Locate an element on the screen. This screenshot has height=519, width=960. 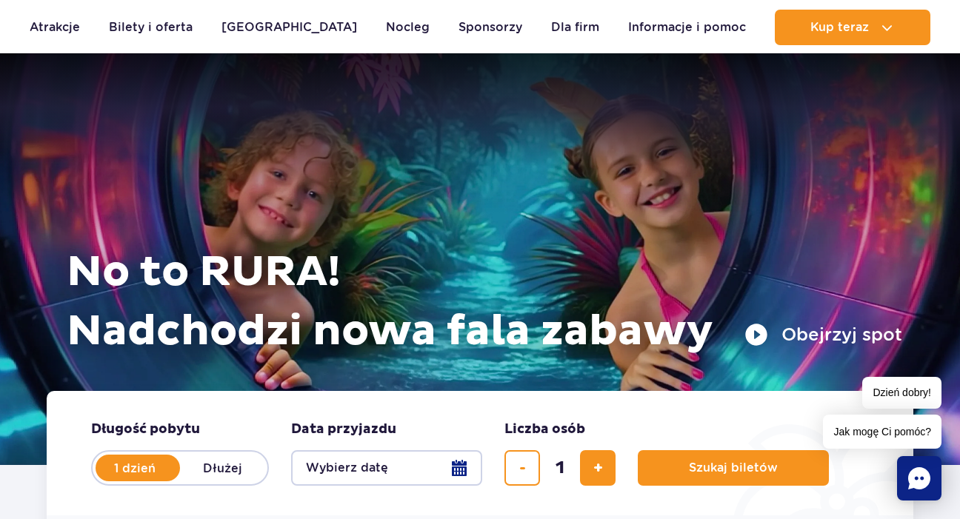
h1: No to RURA! Nadchodzi nowa fala zabawy is located at coordinates (484, 302).